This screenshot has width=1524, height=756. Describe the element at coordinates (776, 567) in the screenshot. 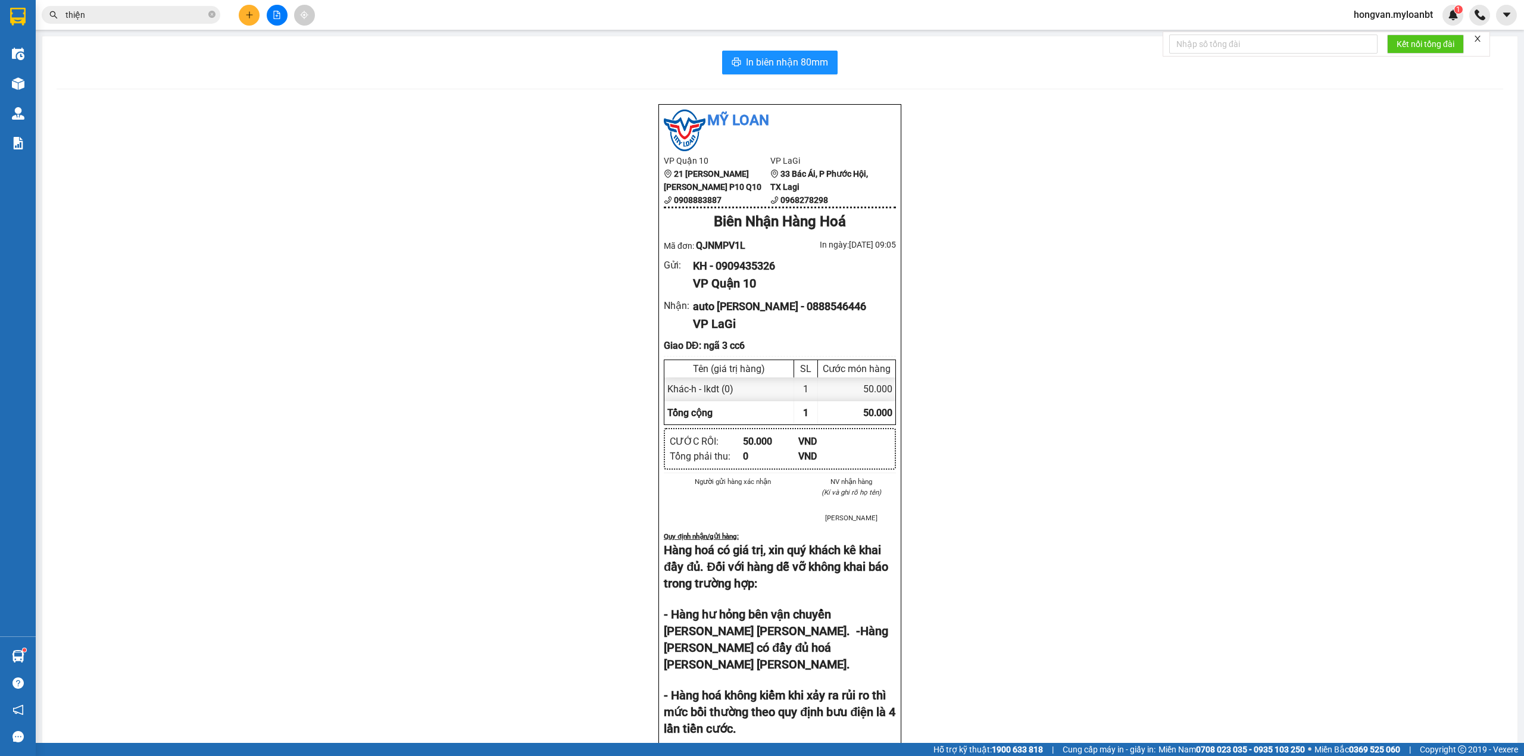

I see `strong: Hàng hoá có giá trị, xin quý khách kê khai đầy đủ. Đối với hàng dễ vỡ không khai ba...` at that location.